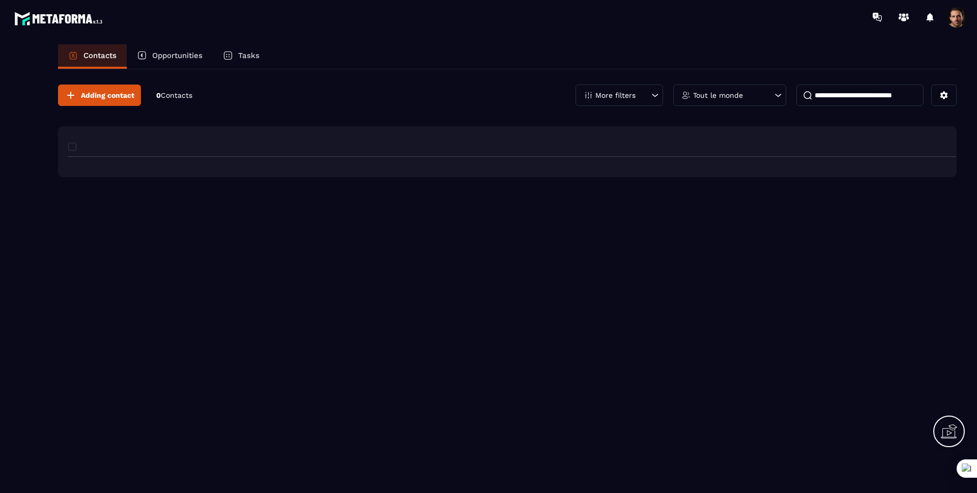 This screenshot has width=977, height=493. I want to click on button: Adding contact, so click(99, 95).